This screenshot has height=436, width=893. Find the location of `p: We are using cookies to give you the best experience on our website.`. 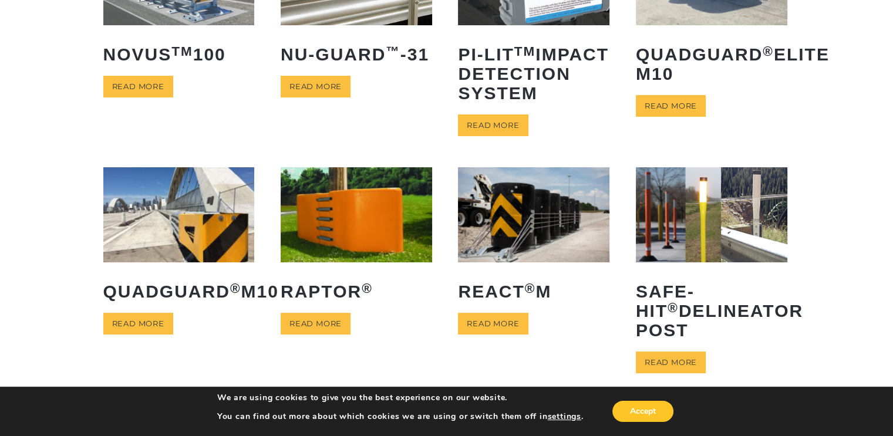

p: We are using cookies to give you the best experience on our website. is located at coordinates (400, 398).